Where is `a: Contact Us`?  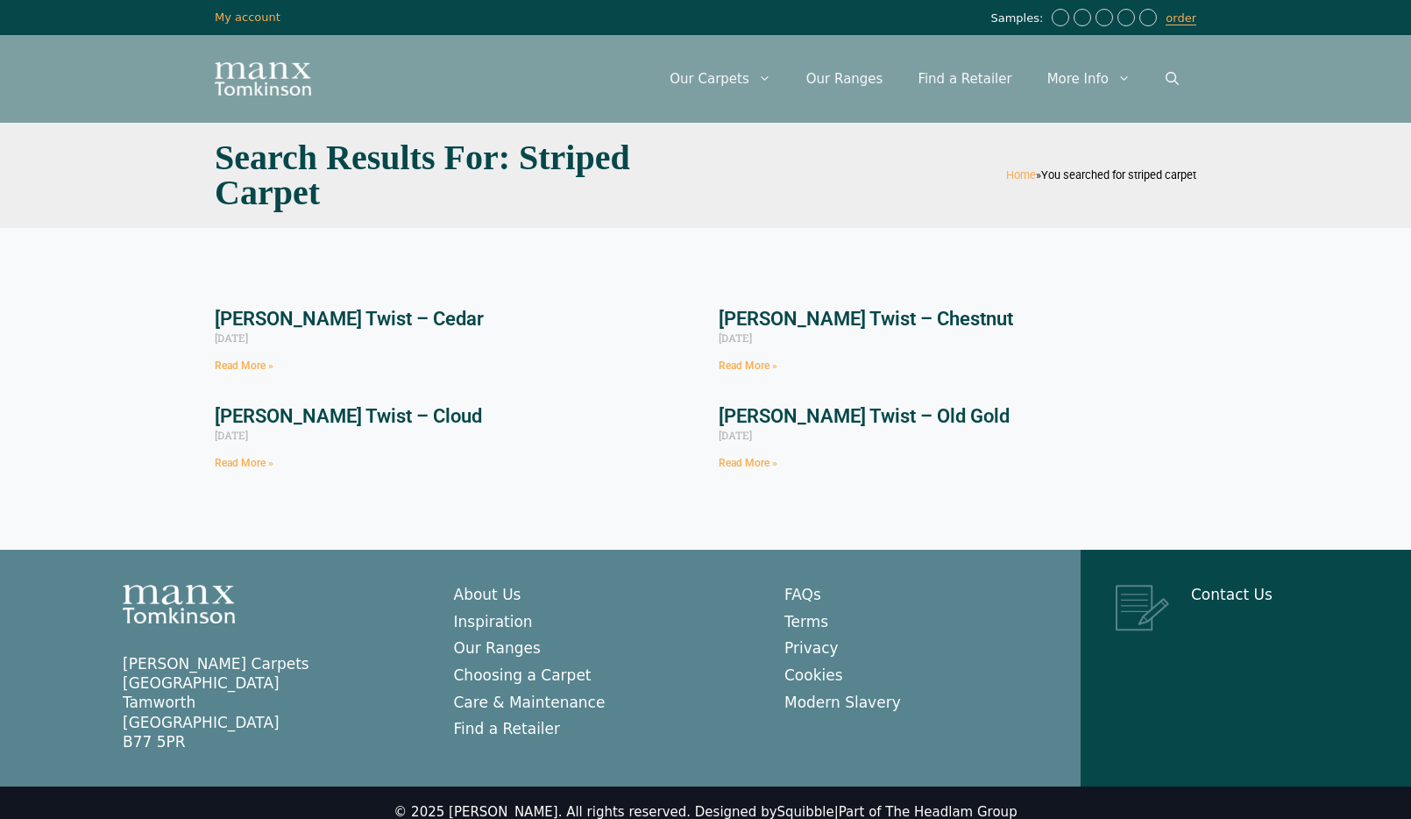 a: Contact Us is located at coordinates (1232, 594).